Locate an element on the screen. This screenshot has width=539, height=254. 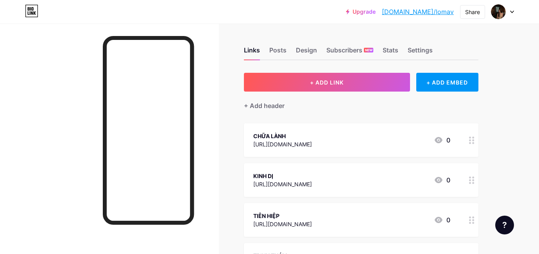
div: CHỮA LÀNH is located at coordinates (283, 136).